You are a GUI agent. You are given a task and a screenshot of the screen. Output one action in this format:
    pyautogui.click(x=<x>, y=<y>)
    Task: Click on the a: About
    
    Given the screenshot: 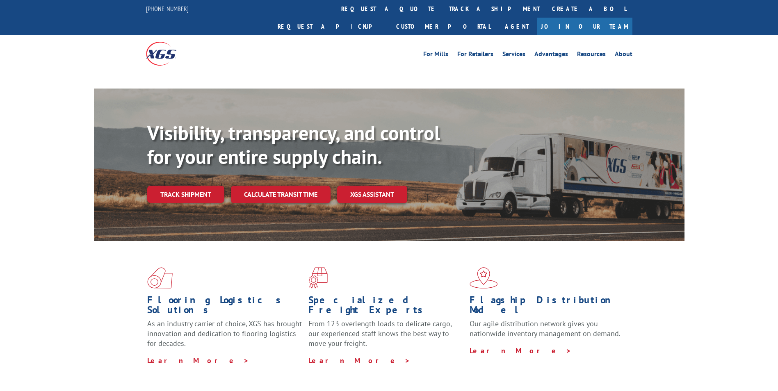 What is the action you would take?
    pyautogui.click(x=624, y=55)
    